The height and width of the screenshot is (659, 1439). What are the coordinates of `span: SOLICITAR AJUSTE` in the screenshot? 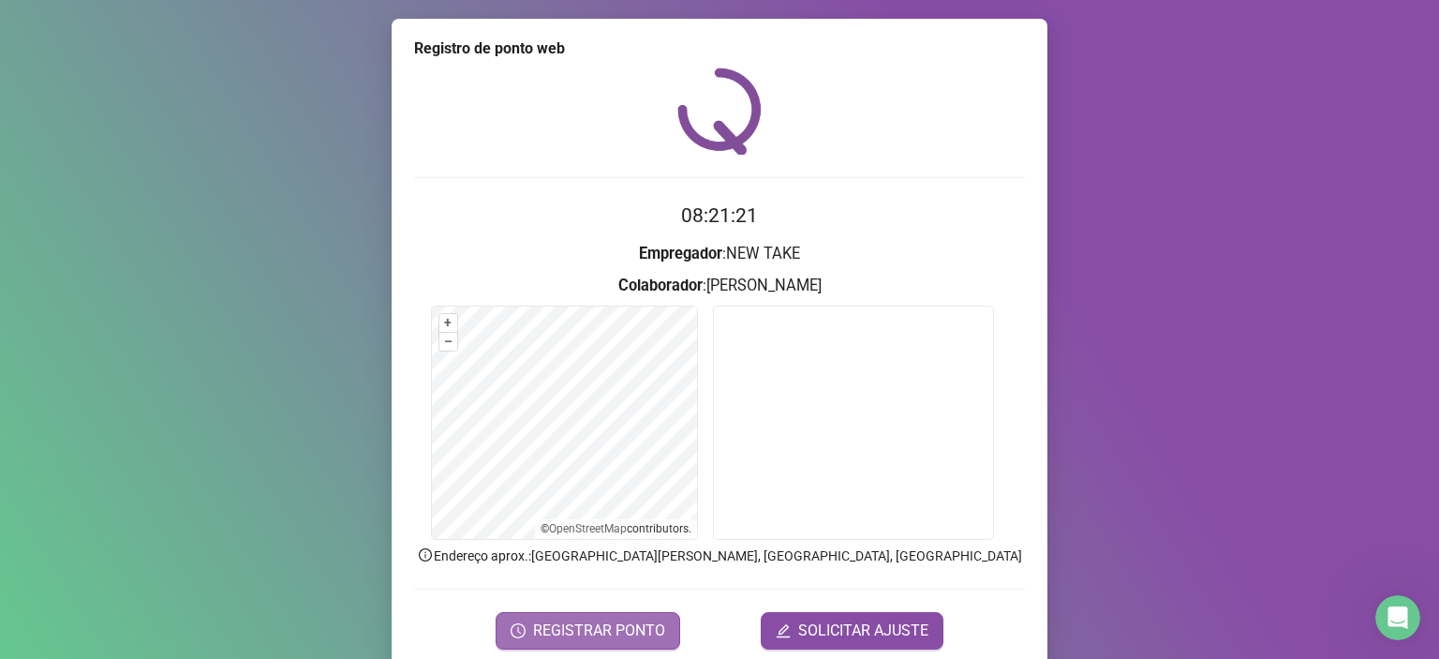 It's located at (863, 631).